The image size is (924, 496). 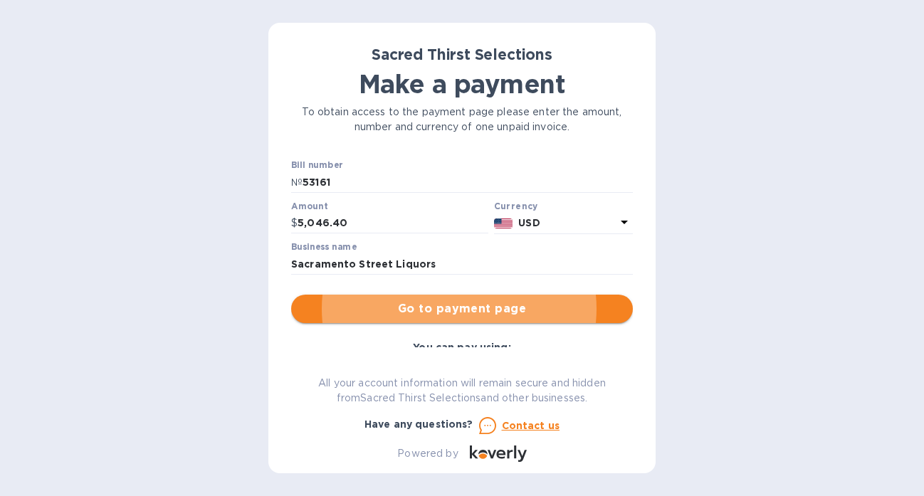 I want to click on input: 0.00, so click(x=393, y=224).